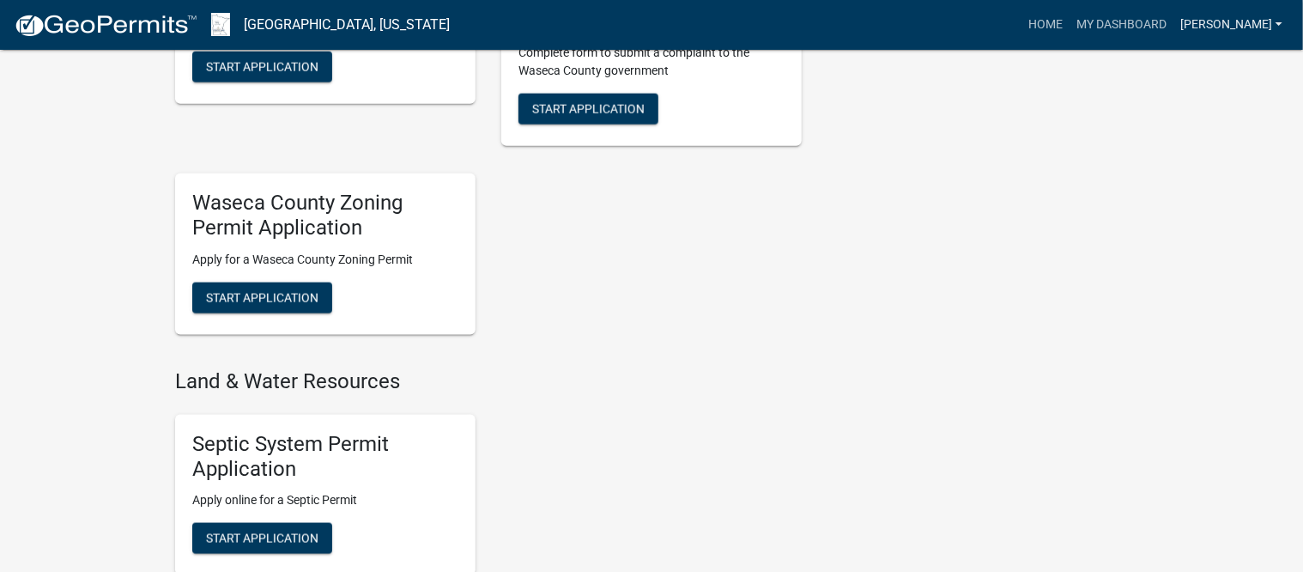 This screenshot has width=1303, height=572. What do you see at coordinates (488, 381) in the screenshot?
I see `h4: Land & Water Resources` at bounding box center [488, 381].